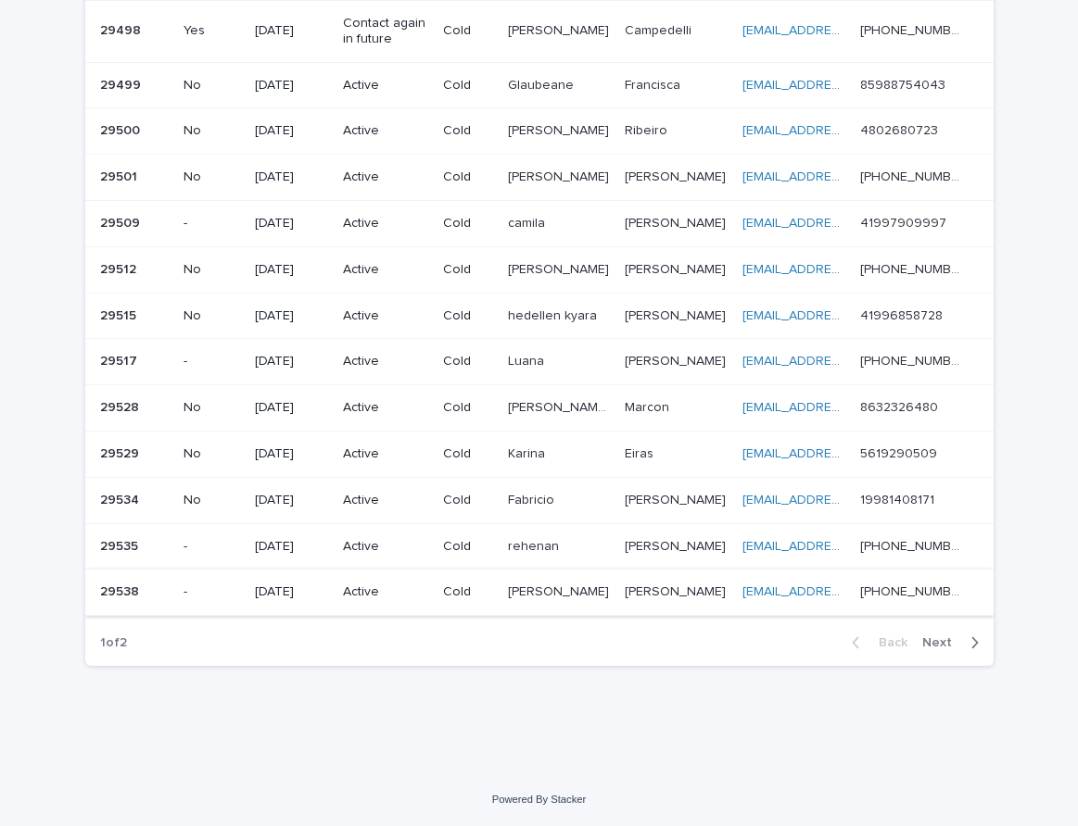 The width and height of the screenshot is (1078, 826). Describe the element at coordinates (533, 498) in the screenshot. I see `p: Fabricio` at that location.